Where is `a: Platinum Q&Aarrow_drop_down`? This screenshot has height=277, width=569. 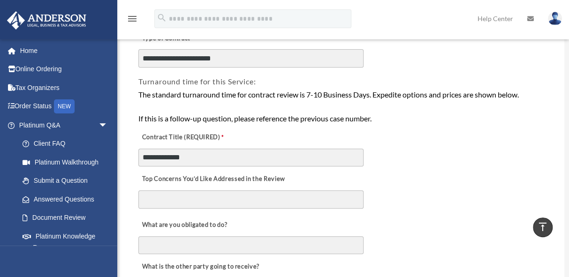
a: Platinum Q&Aarrow_drop_down is located at coordinates (64, 125).